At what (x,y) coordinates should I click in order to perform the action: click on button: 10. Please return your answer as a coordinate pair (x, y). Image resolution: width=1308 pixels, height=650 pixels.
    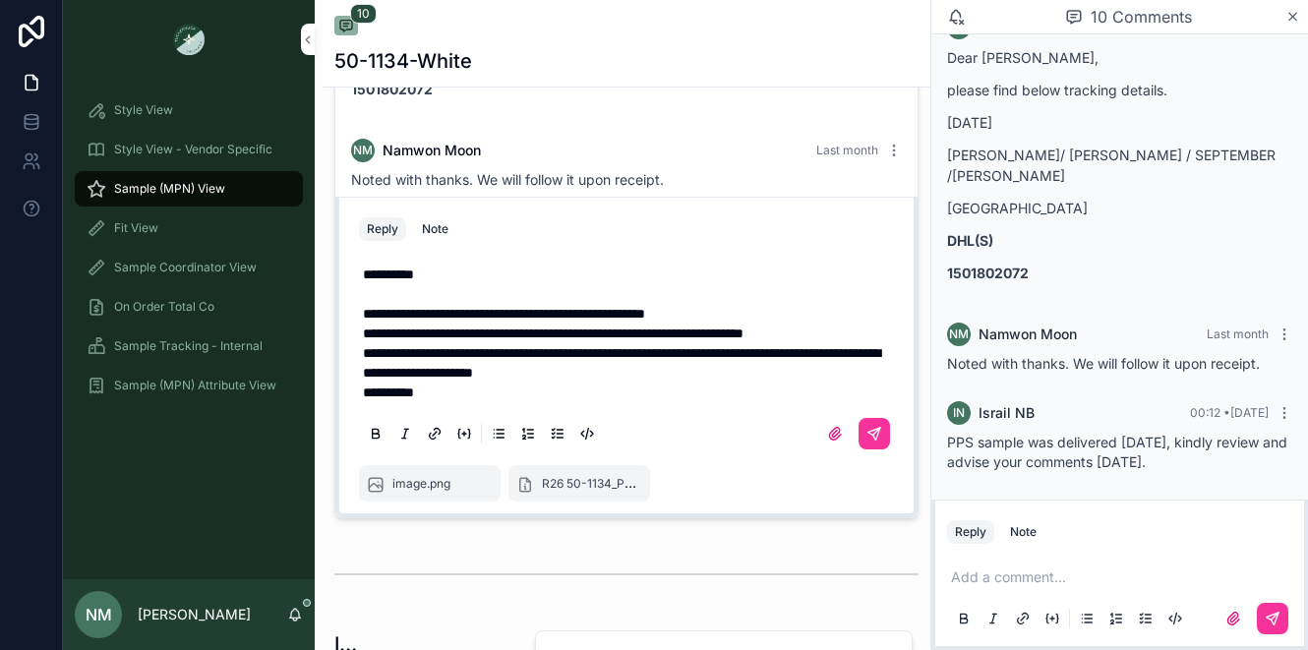
    Looking at the image, I should click on (346, 28).